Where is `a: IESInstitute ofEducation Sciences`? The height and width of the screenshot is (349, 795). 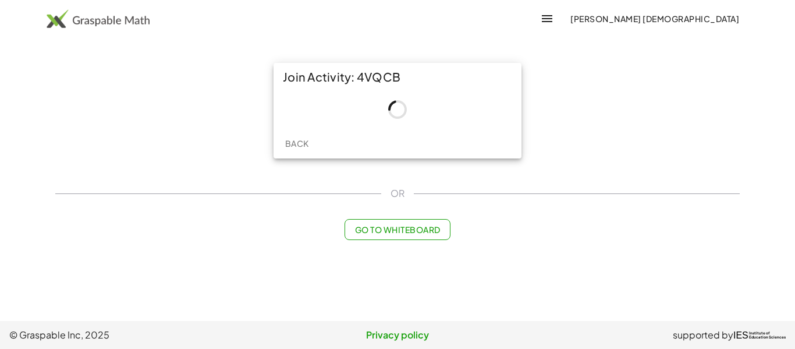
a: IESInstitute ofEducation Sciences is located at coordinates (760, 335).